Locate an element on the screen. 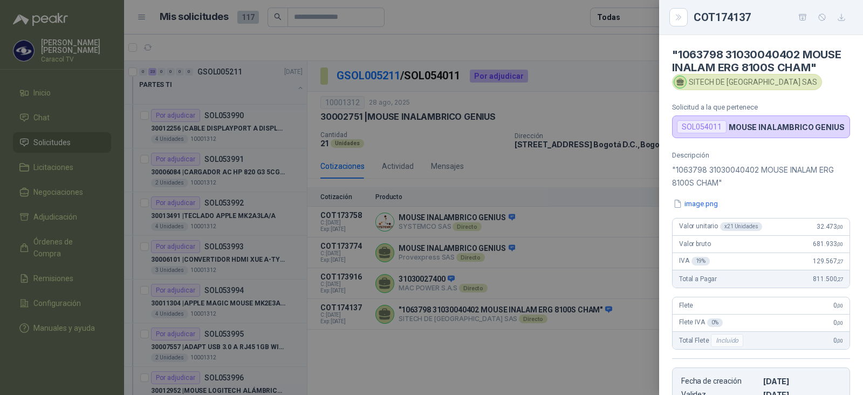 The image size is (863, 395). div: SOL054011 is located at coordinates (702, 127).